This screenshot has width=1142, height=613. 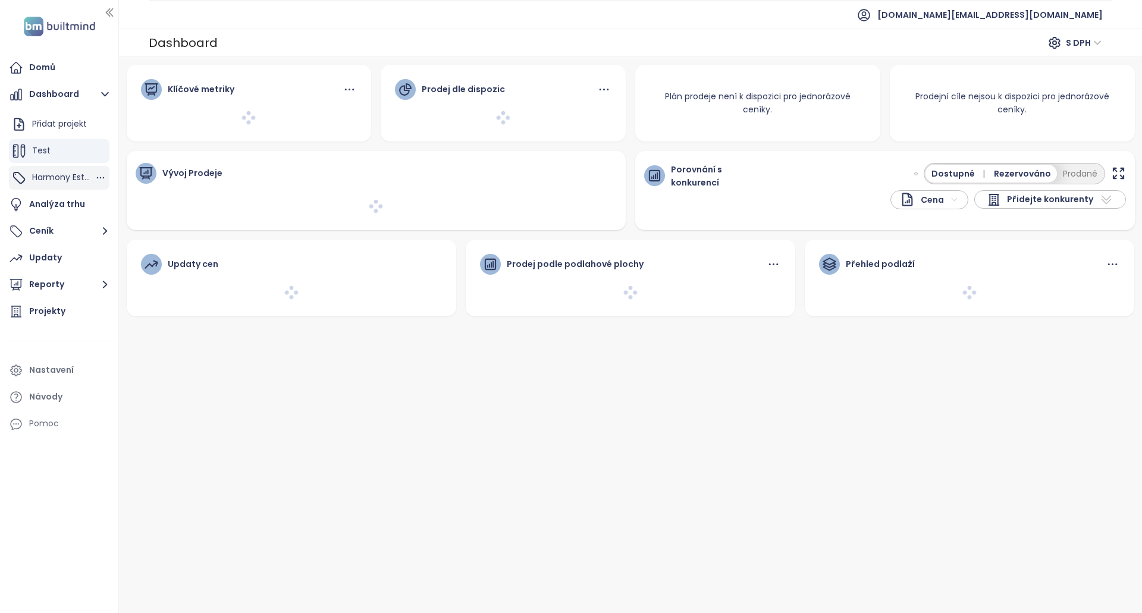 I want to click on span: Vývoj Prodeje, so click(x=192, y=173).